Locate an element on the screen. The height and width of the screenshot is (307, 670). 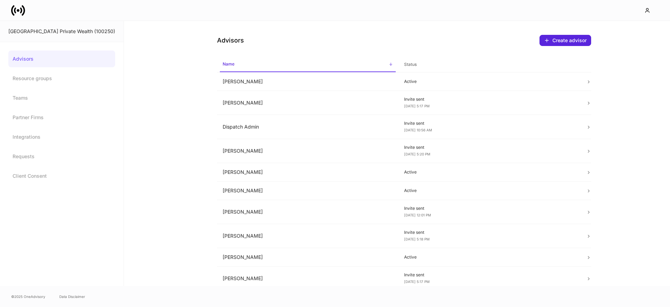
h6: Name is located at coordinates (229, 64).